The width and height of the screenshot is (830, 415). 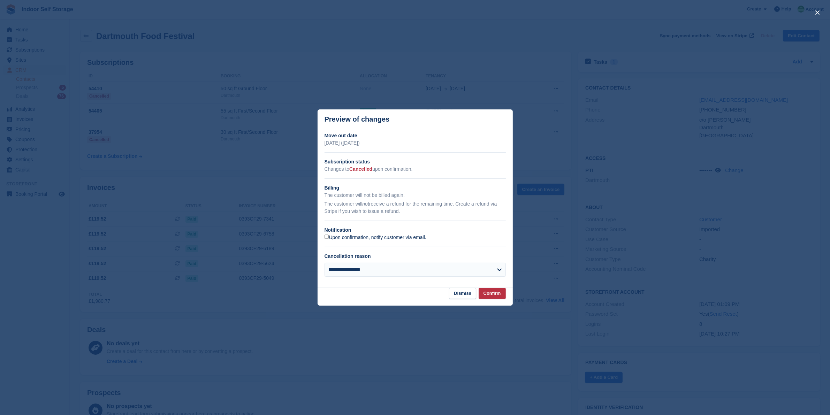 I want to click on button: Dismiss, so click(x=463, y=293).